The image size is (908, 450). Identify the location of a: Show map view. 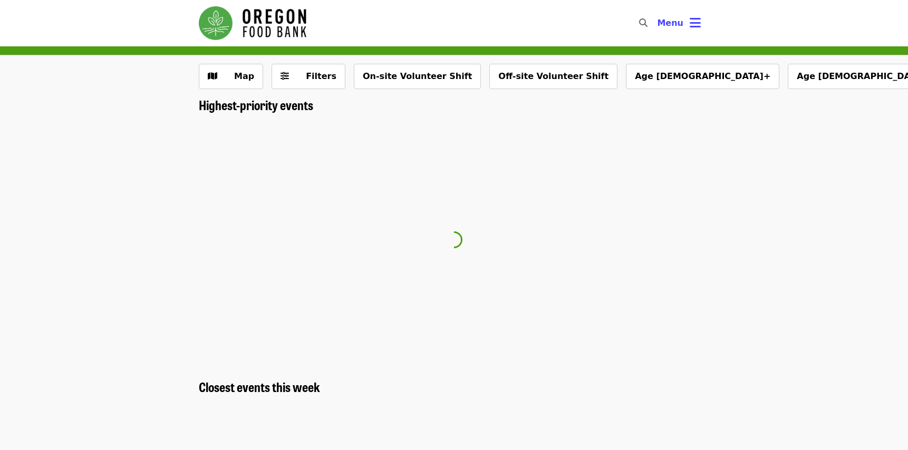
(231, 76).